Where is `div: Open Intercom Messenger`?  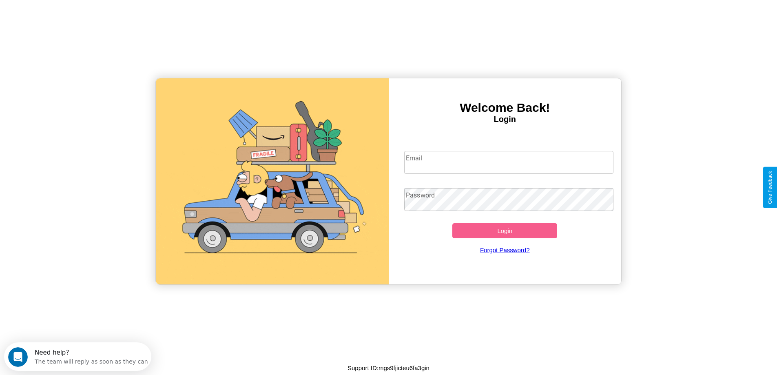 div: Open Intercom Messenger is located at coordinates (77, 14).